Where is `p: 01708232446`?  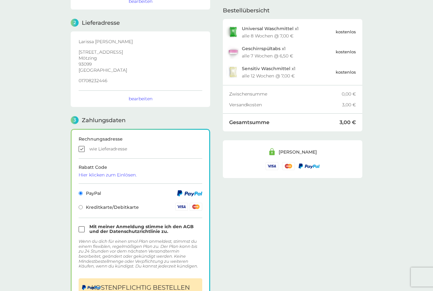
p: 01708232446 is located at coordinates (140, 81).